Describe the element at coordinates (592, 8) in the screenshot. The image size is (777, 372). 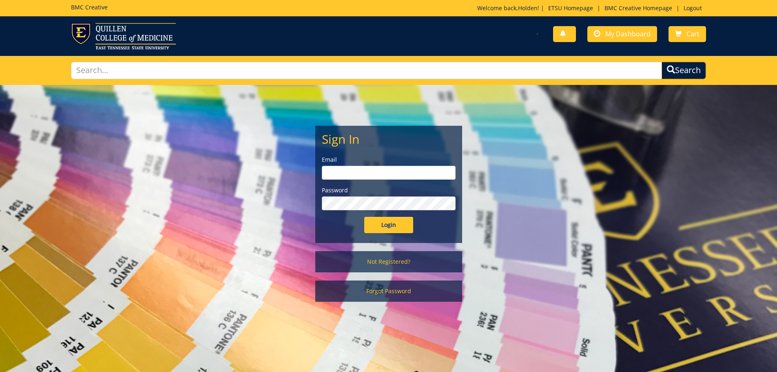
I see `p: Welcome back, ! | | |` at that location.